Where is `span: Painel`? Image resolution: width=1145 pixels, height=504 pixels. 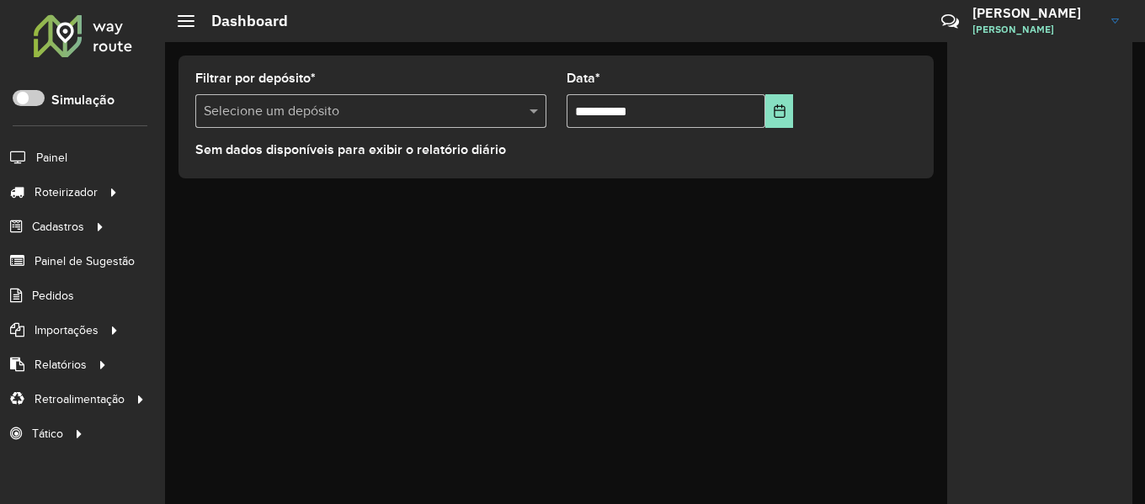
span: Painel is located at coordinates (51, 157).